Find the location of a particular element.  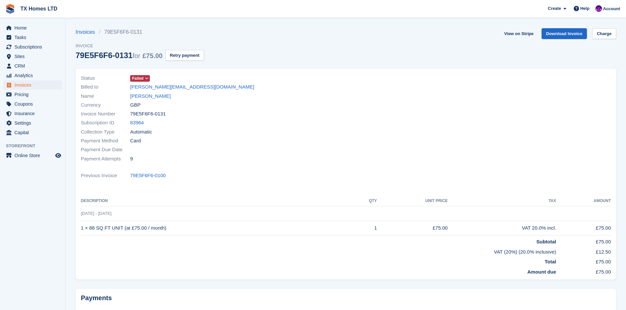

span: for is located at coordinates (136, 56).